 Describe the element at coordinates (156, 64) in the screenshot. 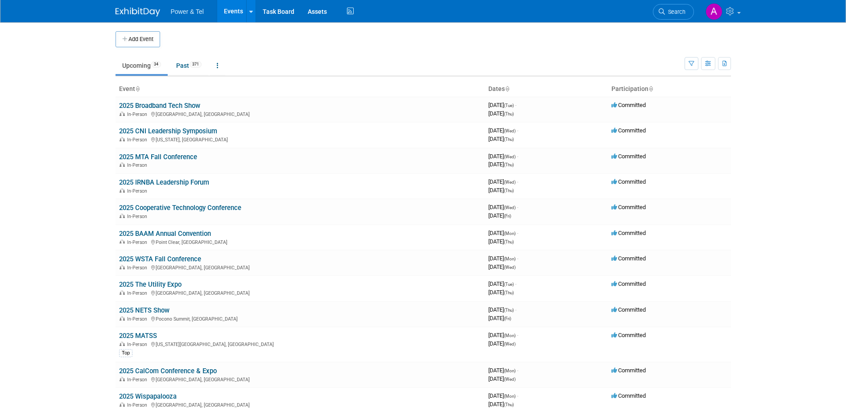

I see `span: 34` at that location.